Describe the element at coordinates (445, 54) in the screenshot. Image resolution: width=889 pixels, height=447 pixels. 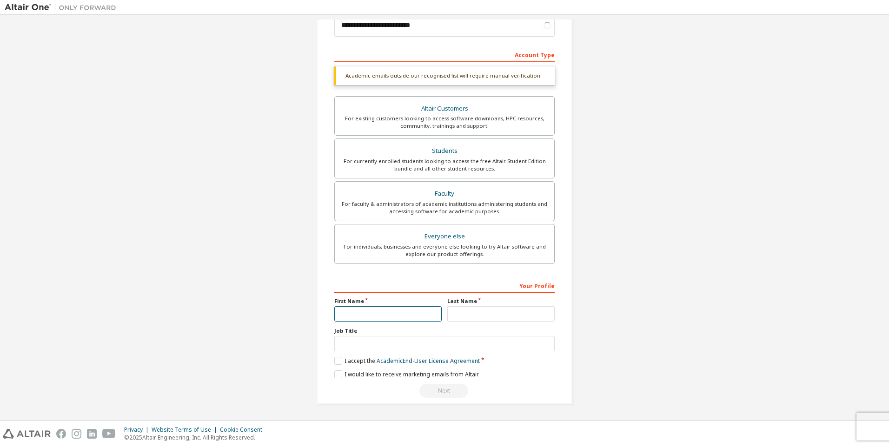
I see `div: Account Type` at that location.